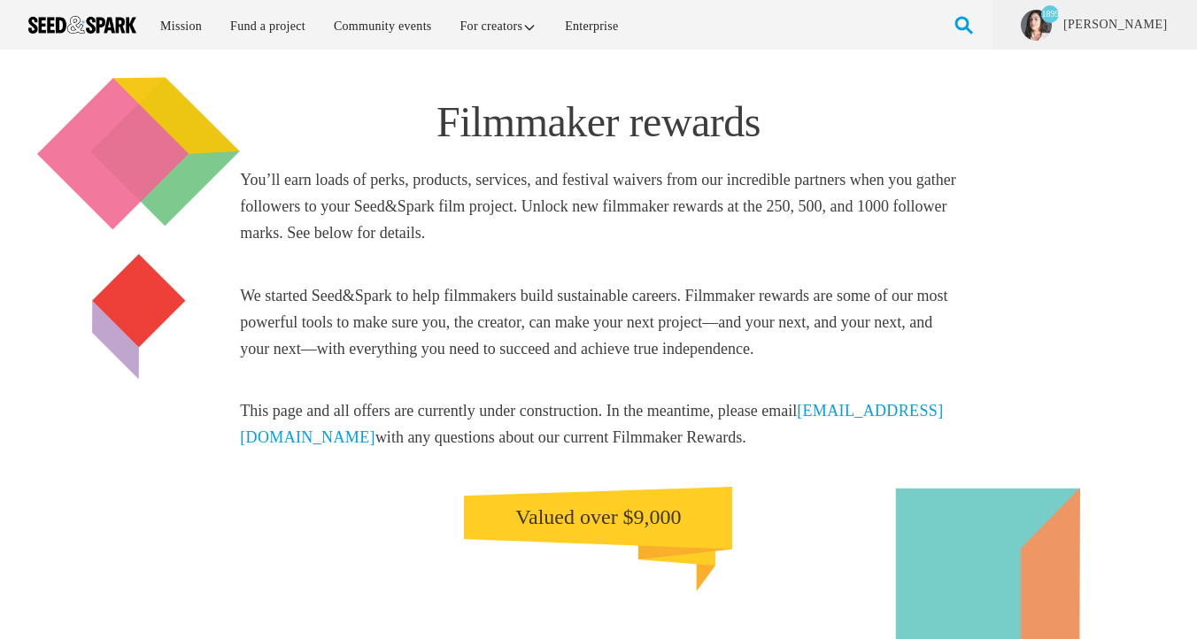 Image resolution: width=1197 pixels, height=639 pixels. Describe the element at coordinates (138, 228) in the screenshot. I see `img: boxes.png` at that location.